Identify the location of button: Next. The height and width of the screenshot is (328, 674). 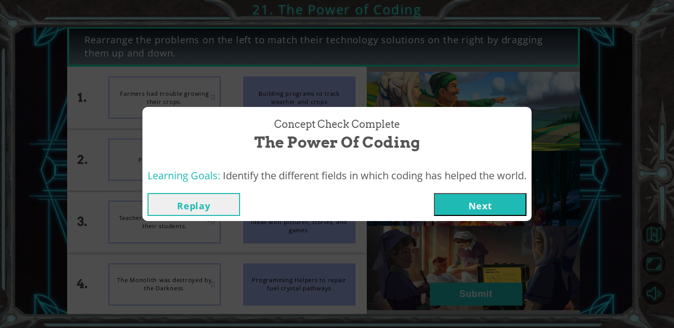
(480, 204).